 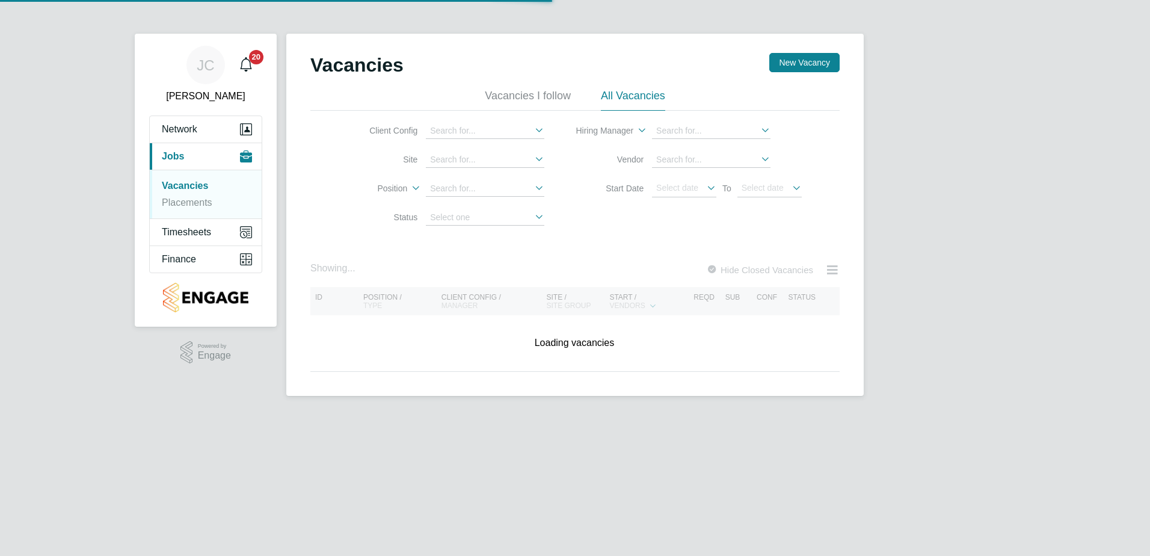 What do you see at coordinates (206, 194) in the screenshot?
I see `div: Jobs` at bounding box center [206, 194].